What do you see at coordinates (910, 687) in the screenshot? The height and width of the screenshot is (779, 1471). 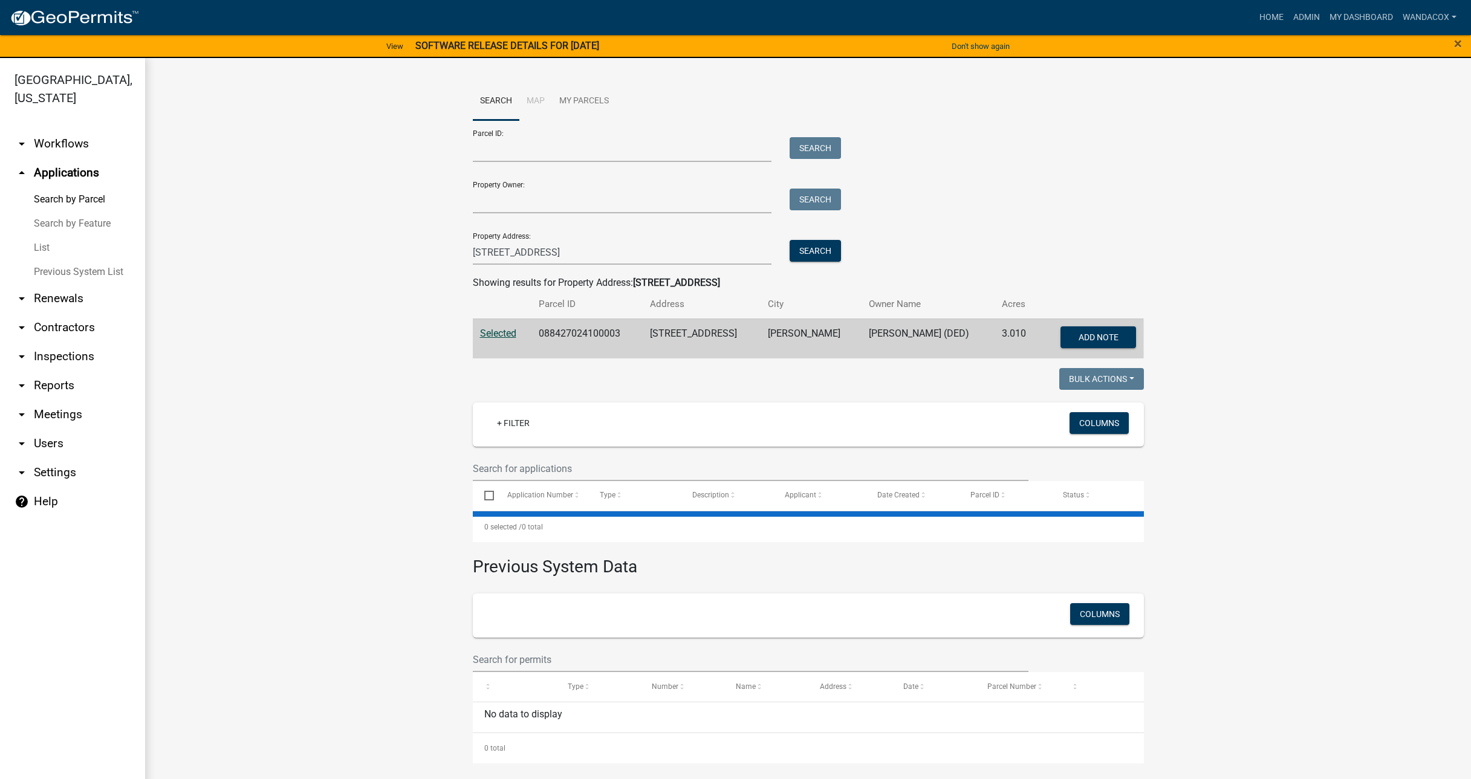 I see `span: Date` at bounding box center [910, 687].